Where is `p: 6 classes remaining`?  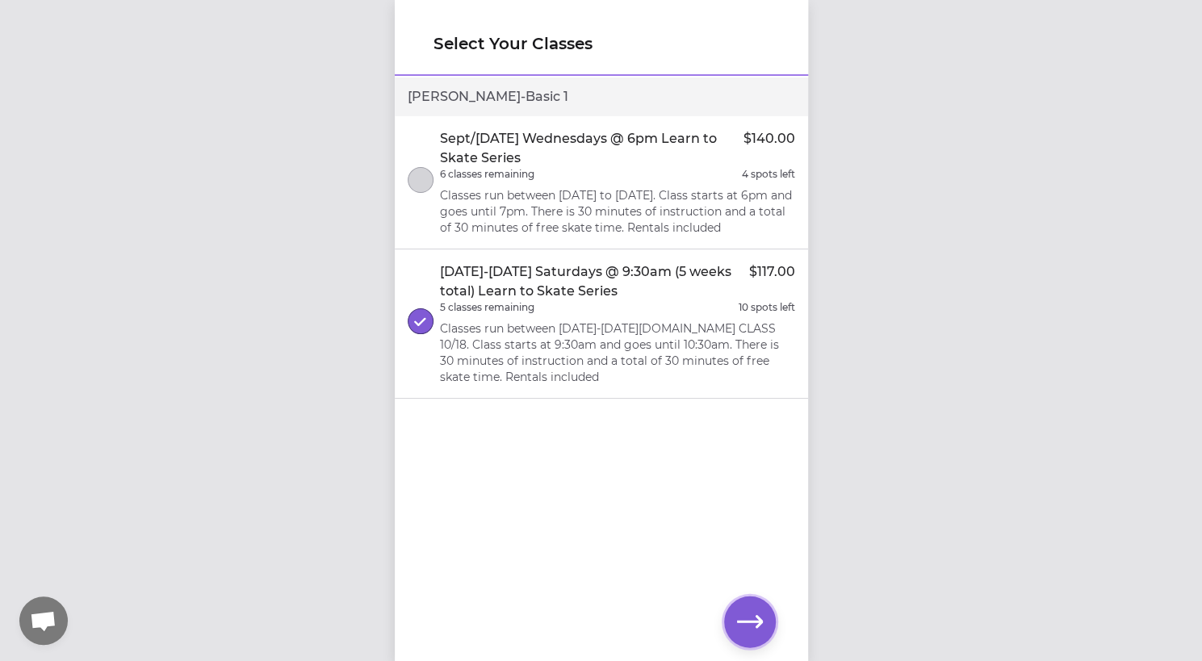
p: 6 classes remaining is located at coordinates (487, 174).